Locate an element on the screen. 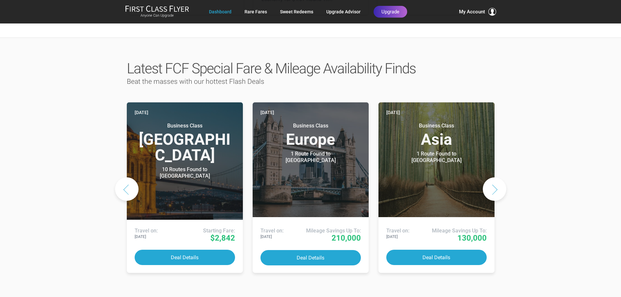  span: Beat the masses with our hottest Flash Deals is located at coordinates (196, 82).